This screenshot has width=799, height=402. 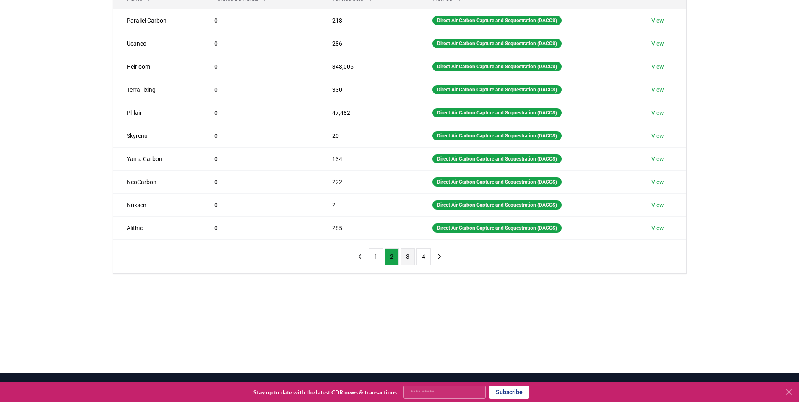 I want to click on button: previous page, so click(x=360, y=257).